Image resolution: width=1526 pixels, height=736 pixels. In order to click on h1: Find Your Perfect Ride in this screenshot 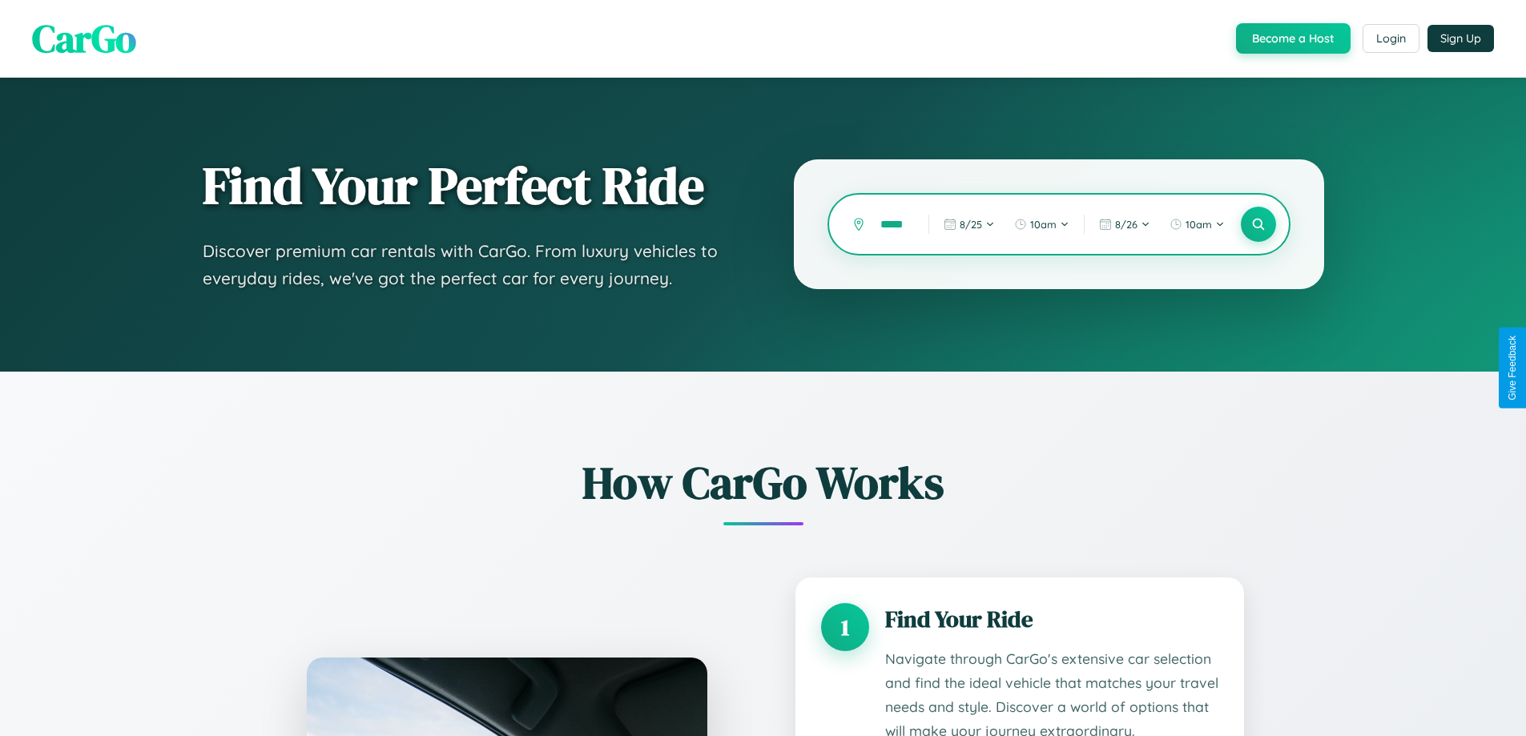, I will do `click(466, 186)`.